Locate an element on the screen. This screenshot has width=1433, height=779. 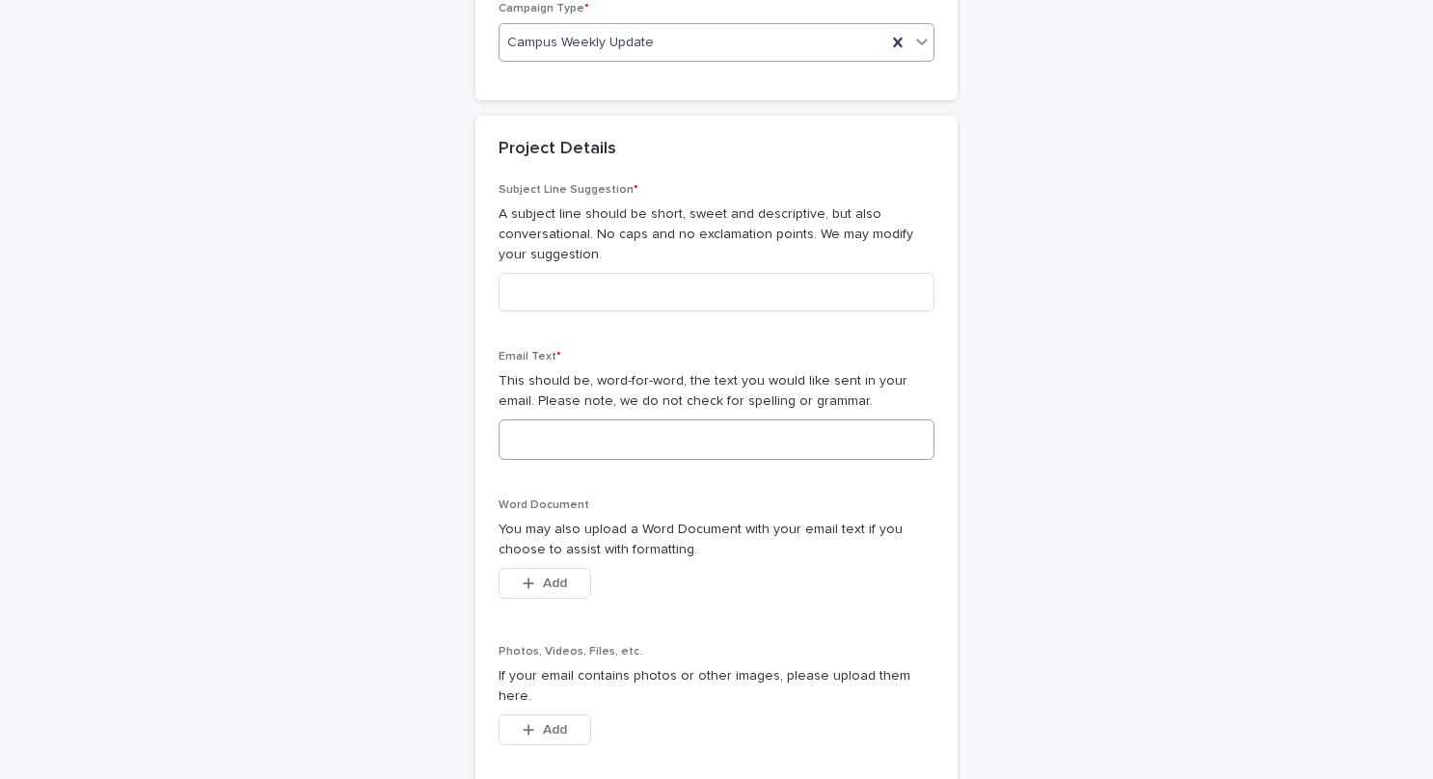
h2: Project Details is located at coordinates (558, 150).